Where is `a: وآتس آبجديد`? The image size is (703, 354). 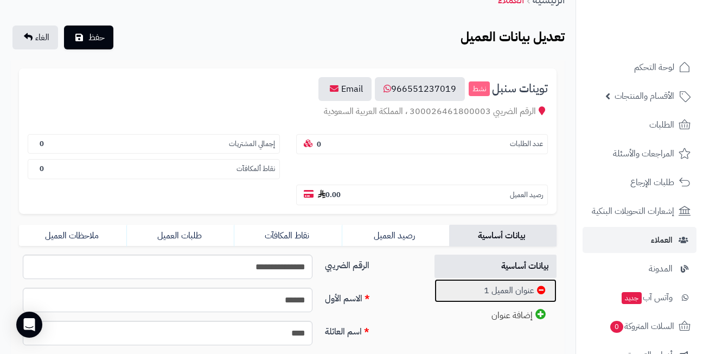 a: وآتس آبجديد is located at coordinates (640, 297).